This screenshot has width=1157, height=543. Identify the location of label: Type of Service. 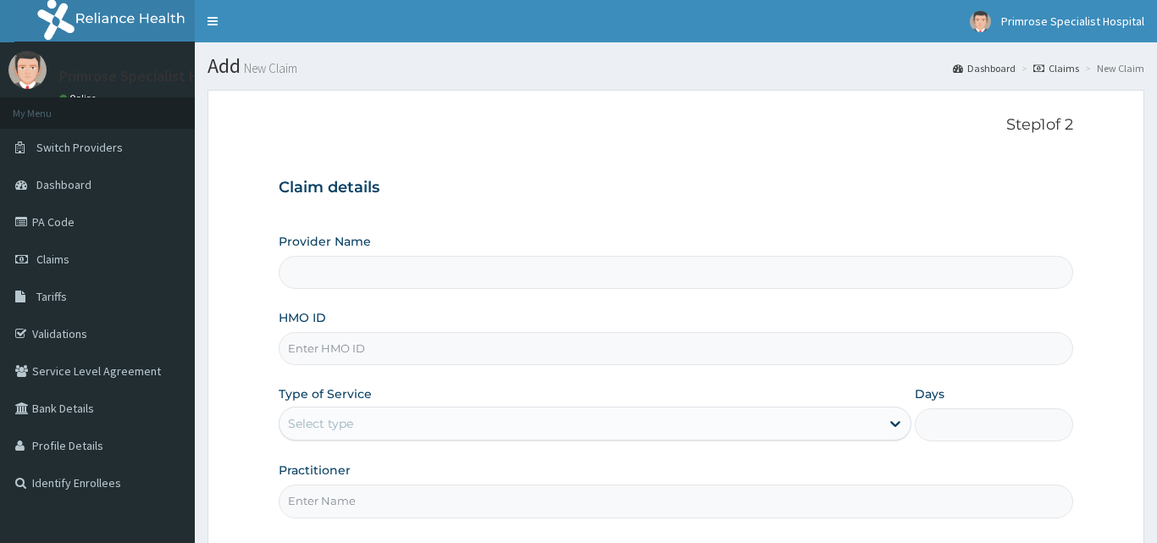
(325, 394).